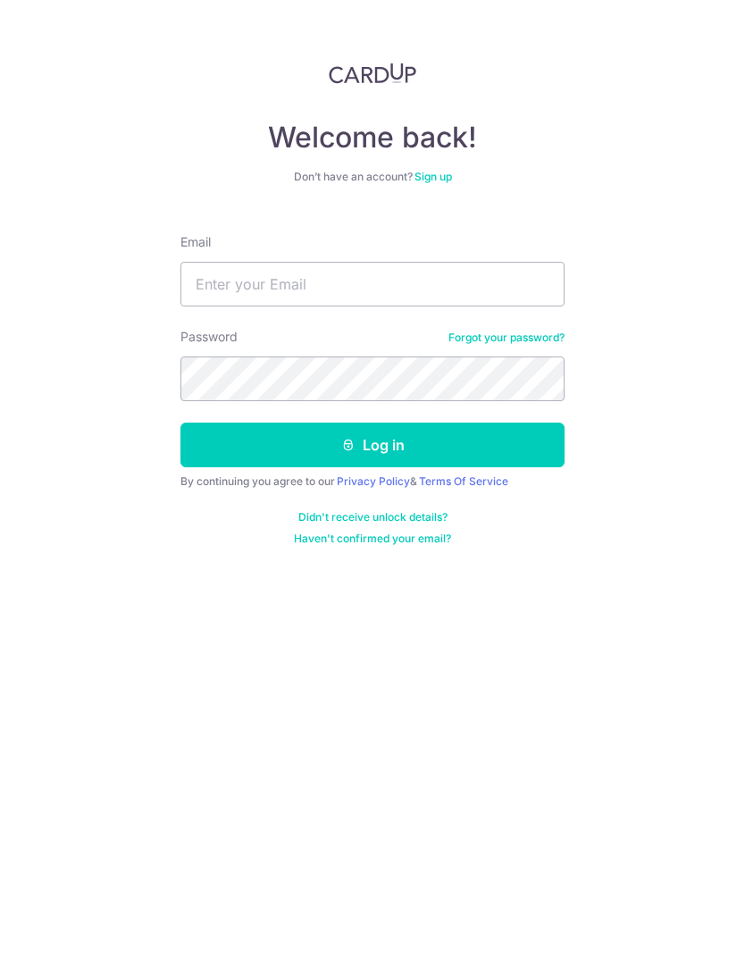 Image resolution: width=745 pixels, height=956 pixels. Describe the element at coordinates (372, 73) in the screenshot. I see `img: CardUp Logo` at that location.